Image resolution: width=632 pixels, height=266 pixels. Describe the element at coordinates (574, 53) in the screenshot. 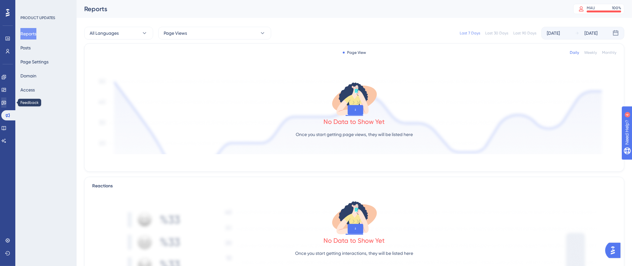

I see `div: Daily` at that location.